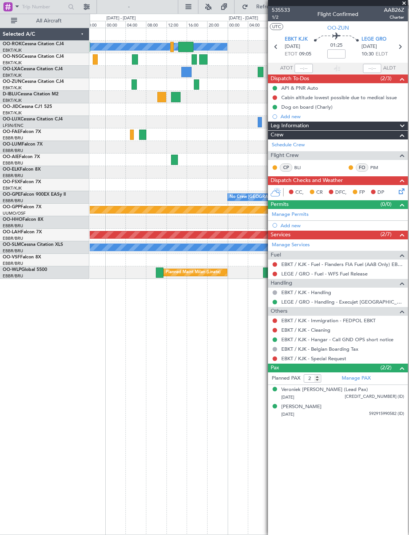  Describe the element at coordinates (341, 193) in the screenshot. I see `span: DFC,` at that location.